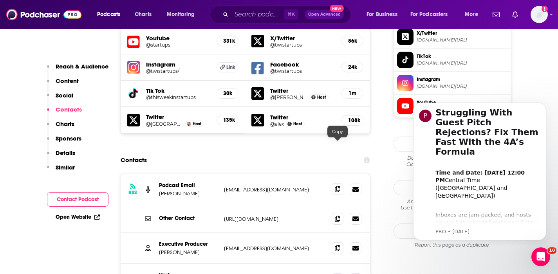 This screenshot has height=274, width=558. What do you see at coordinates (290, 124) in the screenshot?
I see `img: Alex Wilhelm` at bounding box center [290, 124].